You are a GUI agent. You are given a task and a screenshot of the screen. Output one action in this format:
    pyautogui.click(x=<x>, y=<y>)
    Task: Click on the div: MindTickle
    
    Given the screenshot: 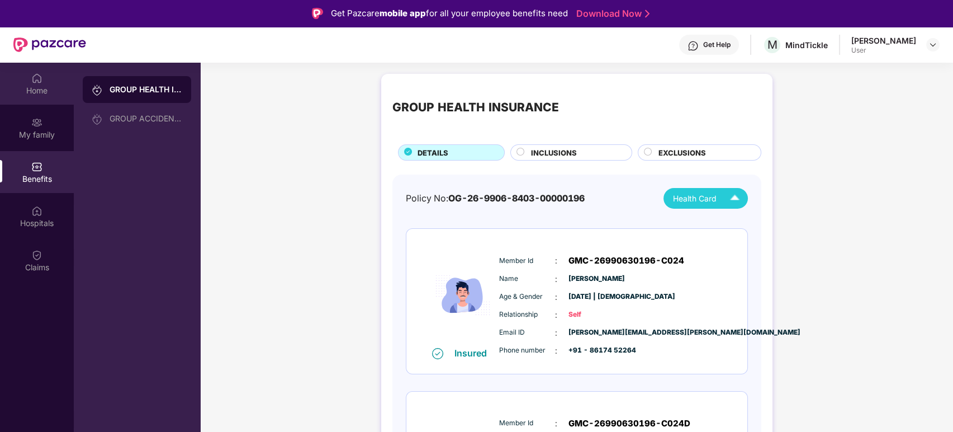 What is the action you would take?
    pyautogui.click(x=807, y=45)
    